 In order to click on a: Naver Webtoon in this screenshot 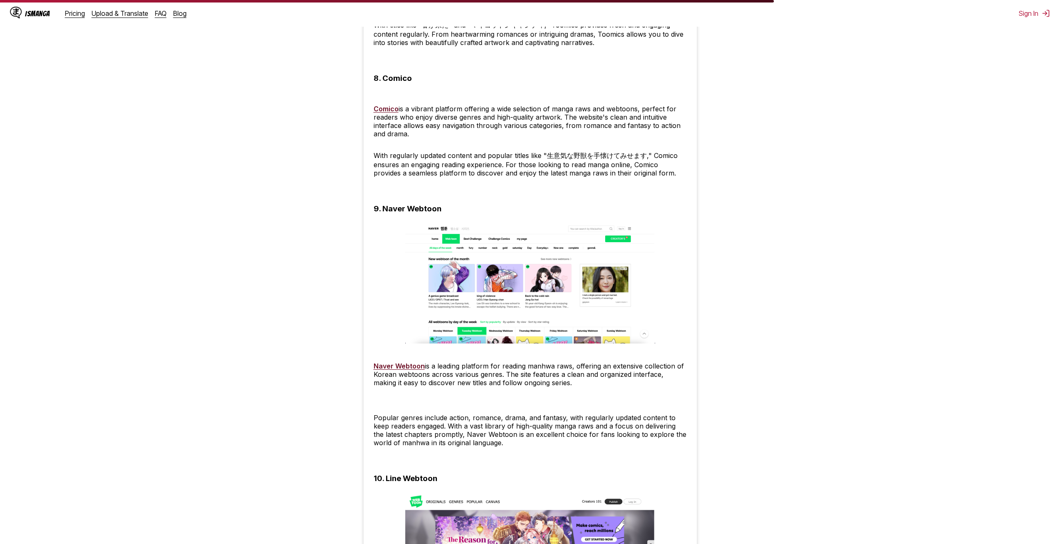, I will do `click(399, 366)`.